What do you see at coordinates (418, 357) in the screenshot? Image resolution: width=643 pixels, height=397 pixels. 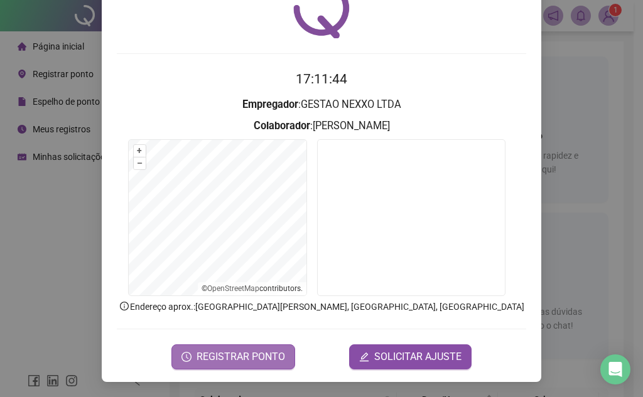 I see `span: SOLICITAR AJUSTE` at bounding box center [418, 357].